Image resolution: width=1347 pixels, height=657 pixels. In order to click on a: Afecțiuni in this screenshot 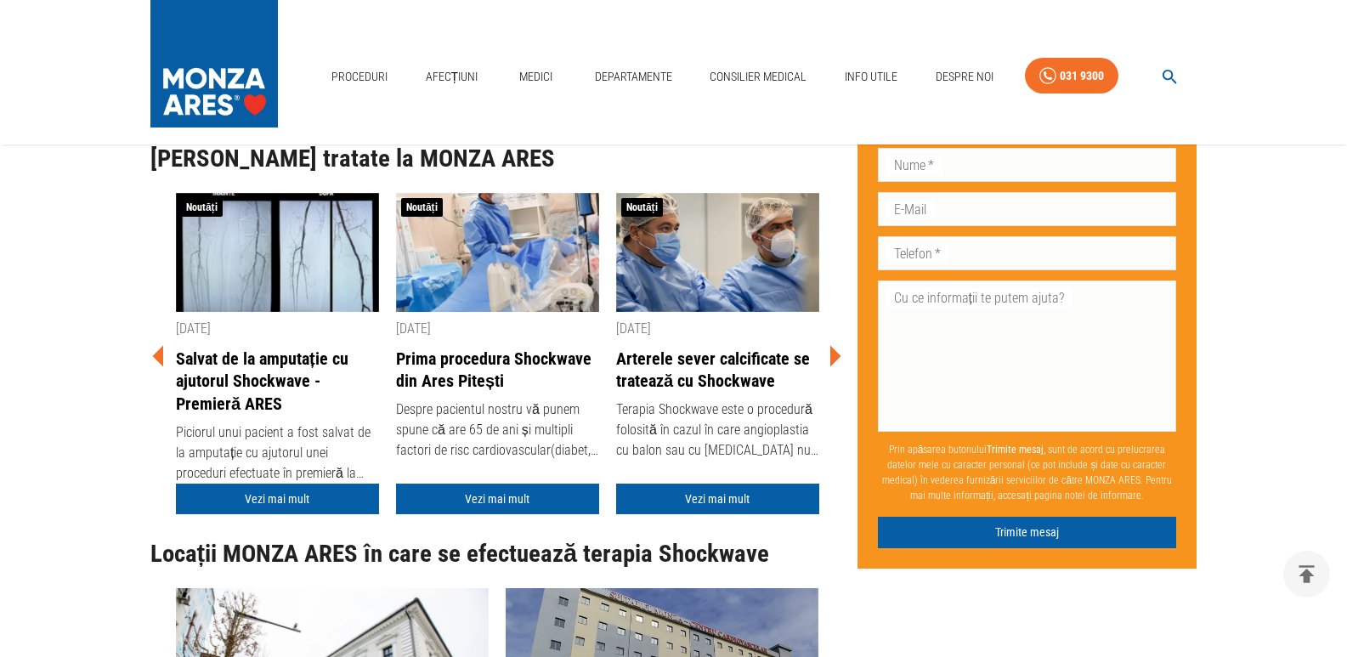, I will do `click(452, 76)`.